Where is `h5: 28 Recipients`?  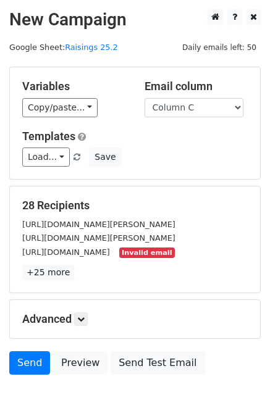
h5: 28 Recipients is located at coordinates (135, 206).